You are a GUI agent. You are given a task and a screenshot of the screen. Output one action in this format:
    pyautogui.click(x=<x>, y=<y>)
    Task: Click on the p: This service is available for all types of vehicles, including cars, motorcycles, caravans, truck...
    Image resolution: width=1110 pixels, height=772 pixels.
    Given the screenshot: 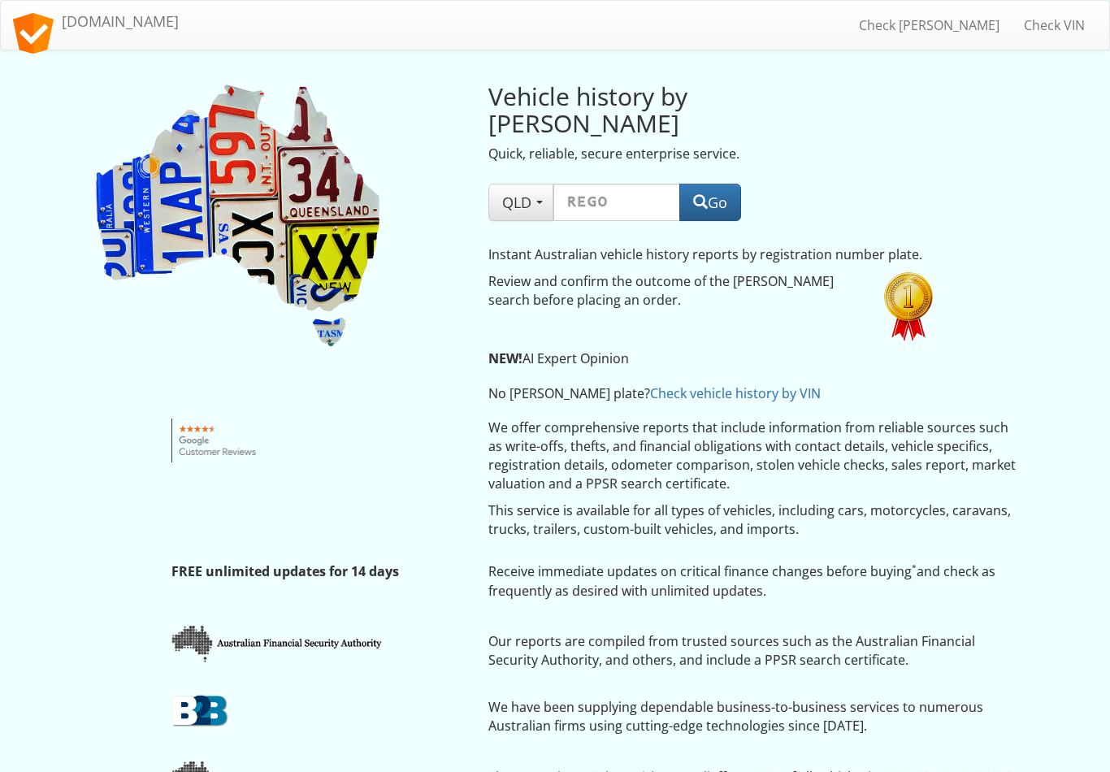 What is the action you would take?
    pyautogui.click(x=753, y=520)
    